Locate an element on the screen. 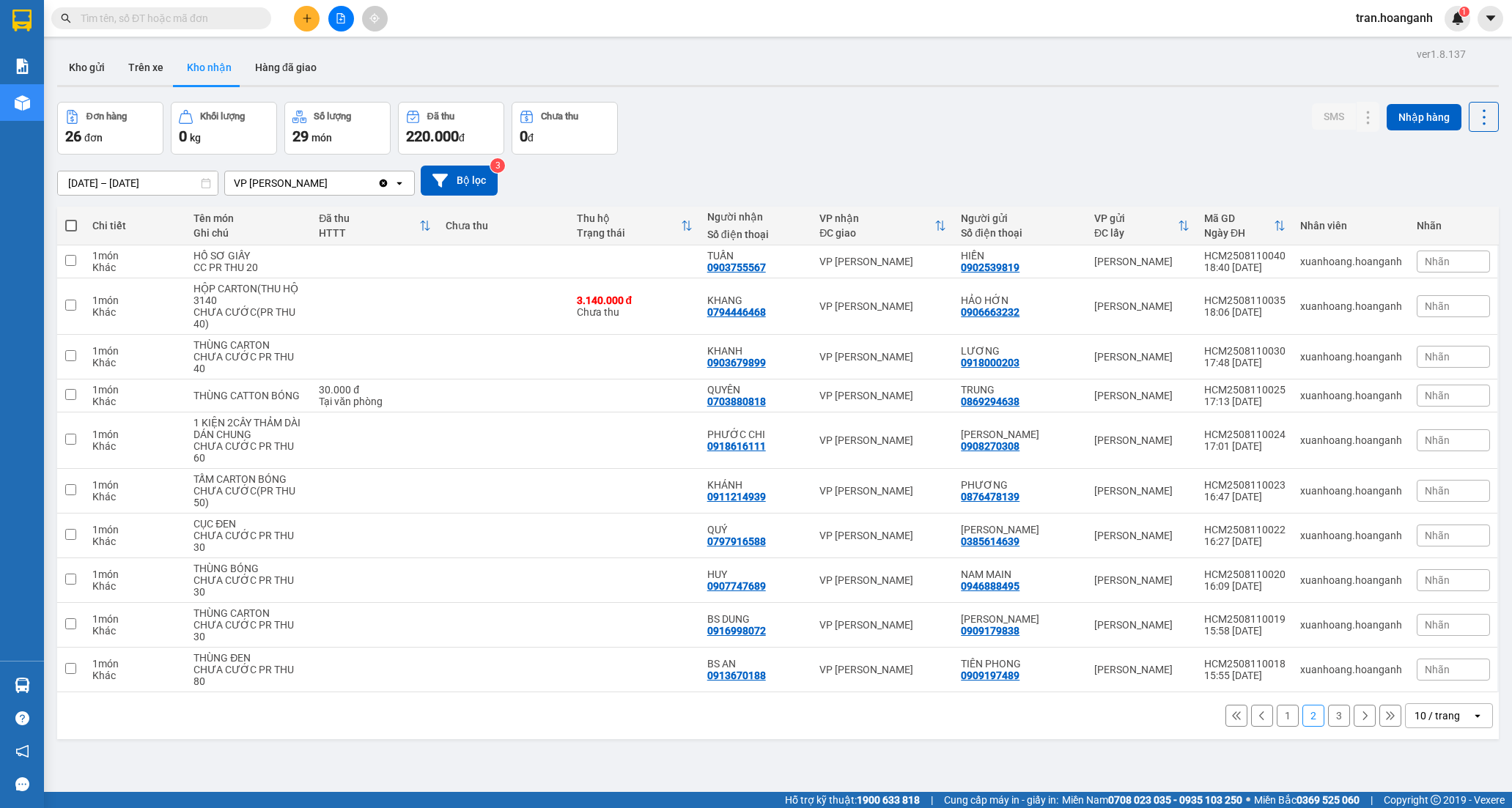 This screenshot has height=808, width=1512. span: plus is located at coordinates (307, 19).